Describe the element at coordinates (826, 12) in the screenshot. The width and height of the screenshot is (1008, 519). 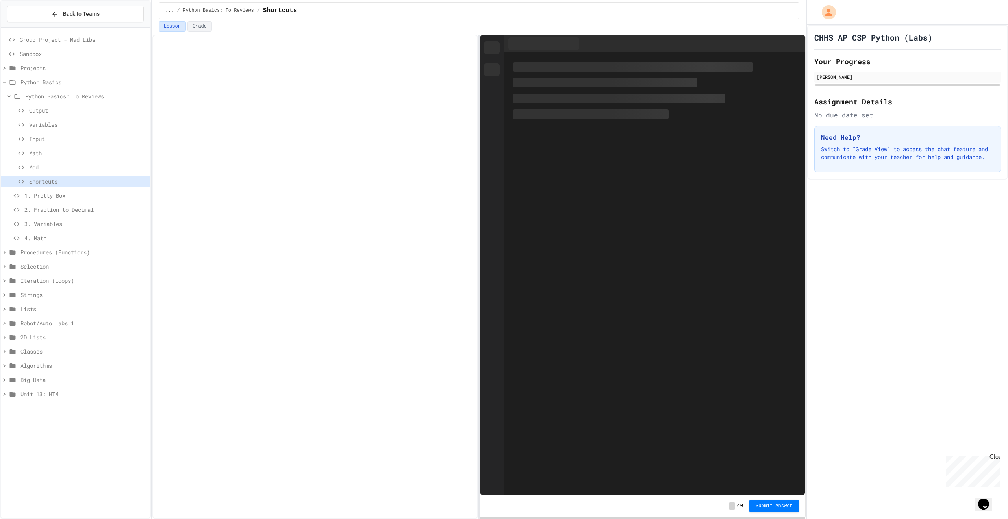
I see `div: My Account` at that location.